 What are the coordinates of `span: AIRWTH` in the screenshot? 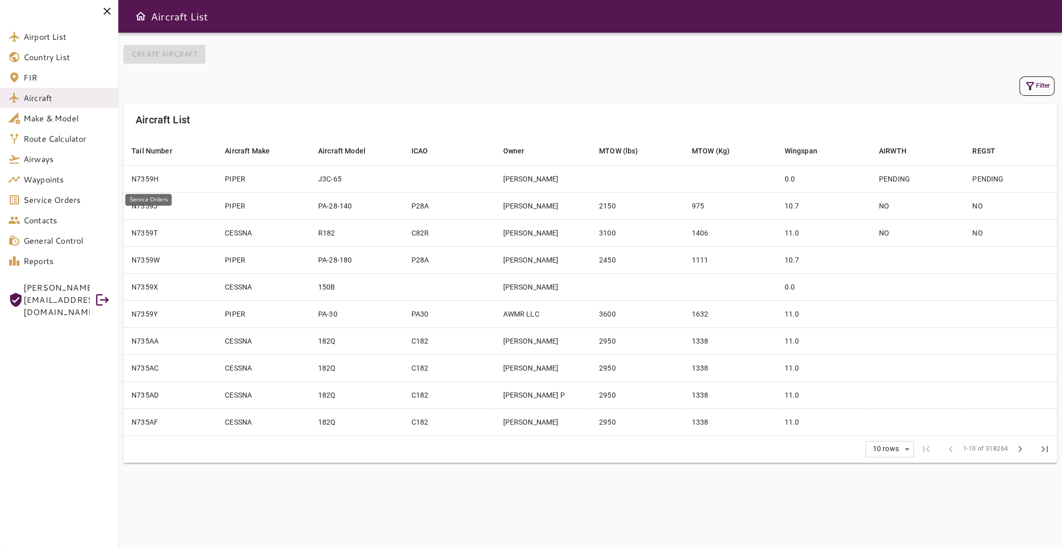 It's located at (899, 151).